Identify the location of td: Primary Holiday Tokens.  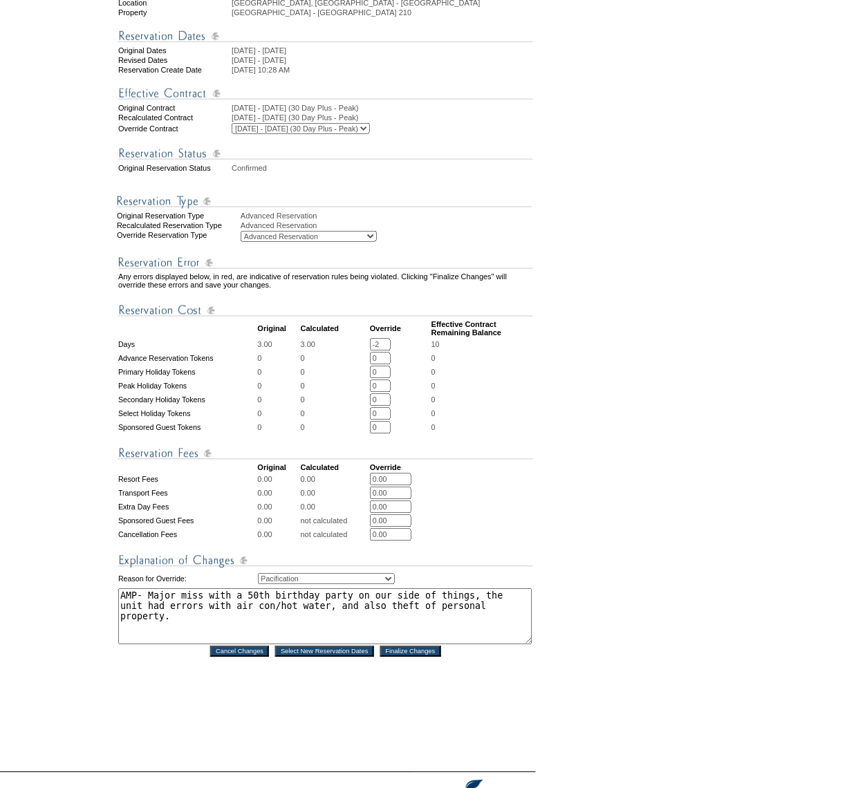
(187, 373).